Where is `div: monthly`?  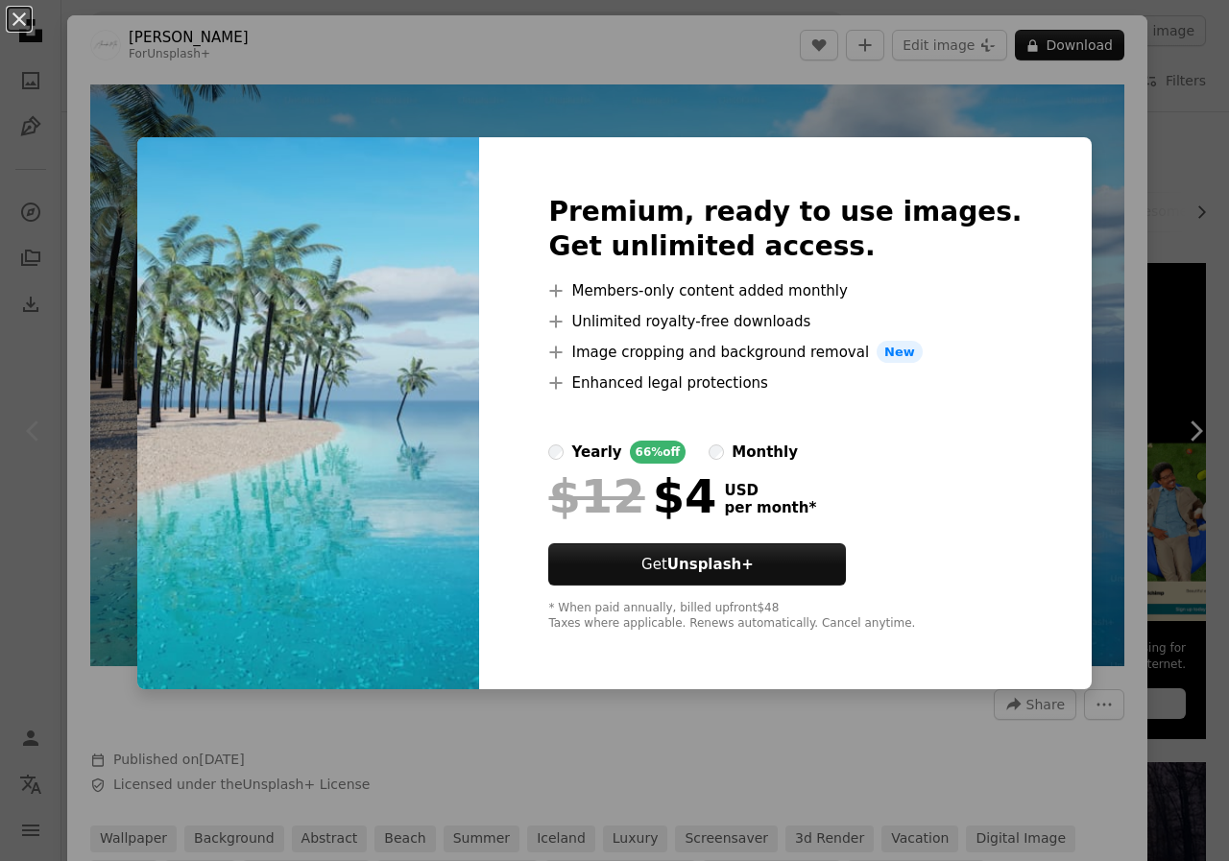
div: monthly is located at coordinates (764, 452).